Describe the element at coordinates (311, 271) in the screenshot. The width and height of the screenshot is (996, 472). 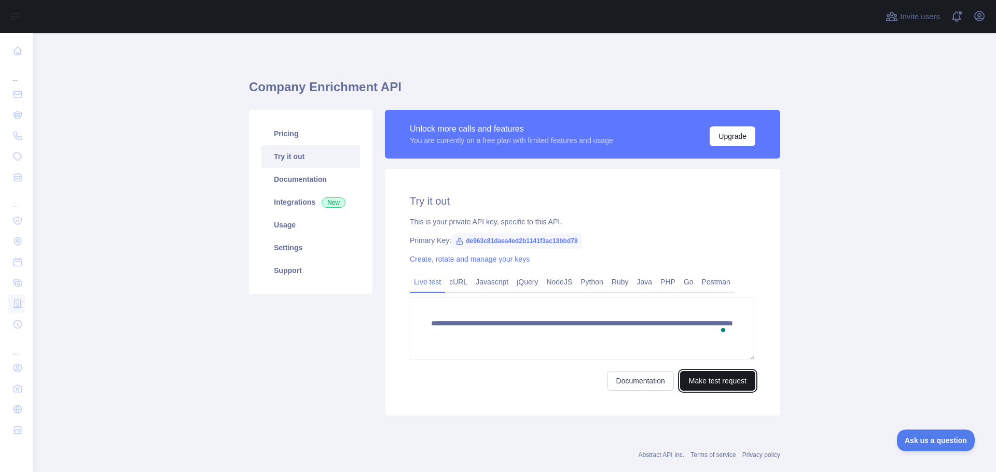
I see `a: Support` at that location.